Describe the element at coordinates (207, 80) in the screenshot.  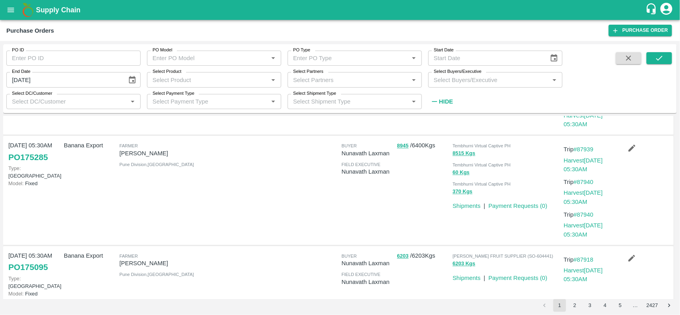
I see `input: Select Product` at that location.